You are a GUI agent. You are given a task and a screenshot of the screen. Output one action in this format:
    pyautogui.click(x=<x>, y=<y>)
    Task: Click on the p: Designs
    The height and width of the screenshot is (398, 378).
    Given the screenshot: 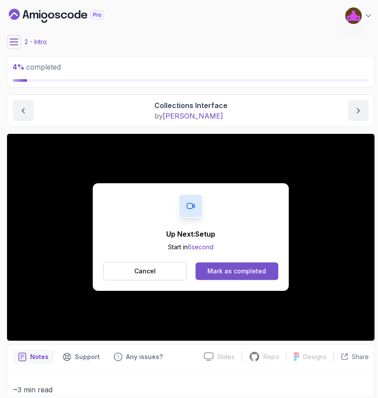 What is the action you would take?
    pyautogui.click(x=314, y=357)
    